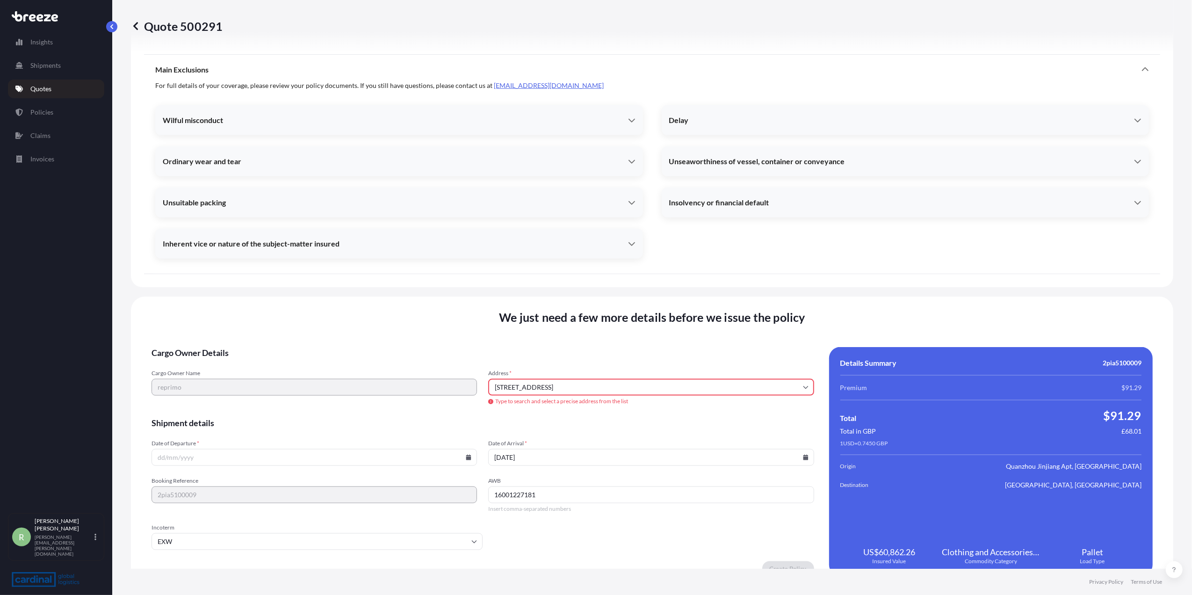  I want to click on input: Number1, number2,..., so click(651, 495).